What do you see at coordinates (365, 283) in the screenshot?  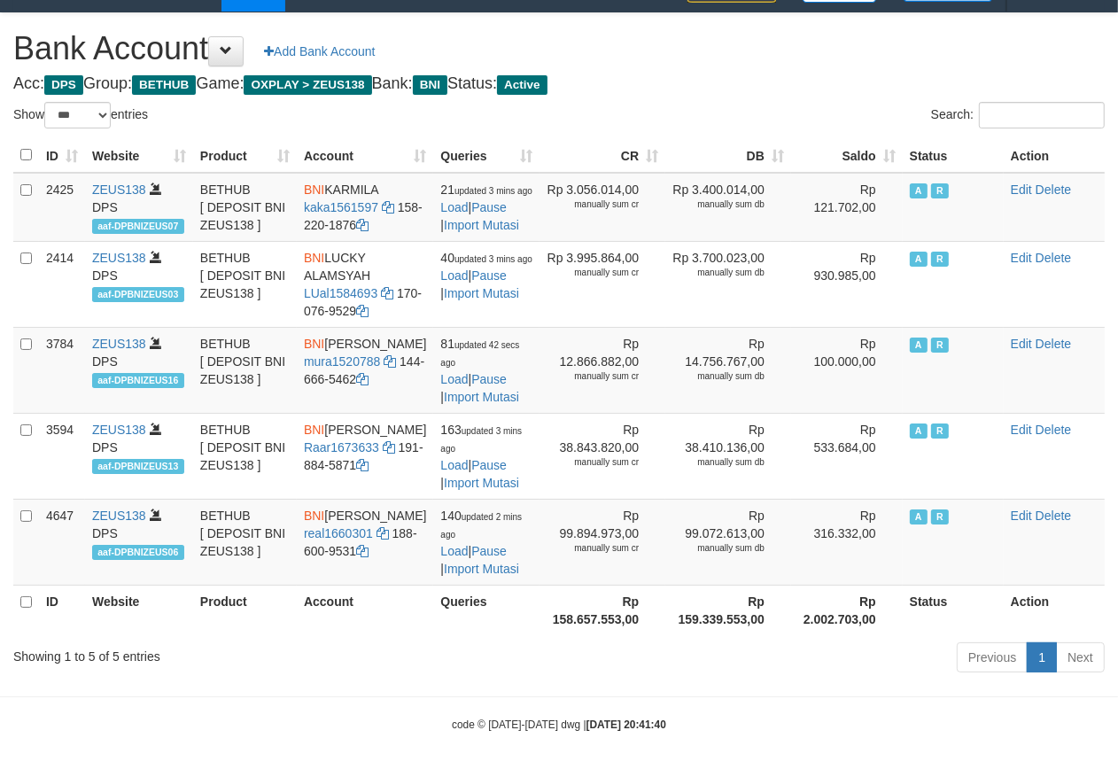 I see `td: LUCKY ALAMSYAH 170-076-9529` at bounding box center [365, 283].